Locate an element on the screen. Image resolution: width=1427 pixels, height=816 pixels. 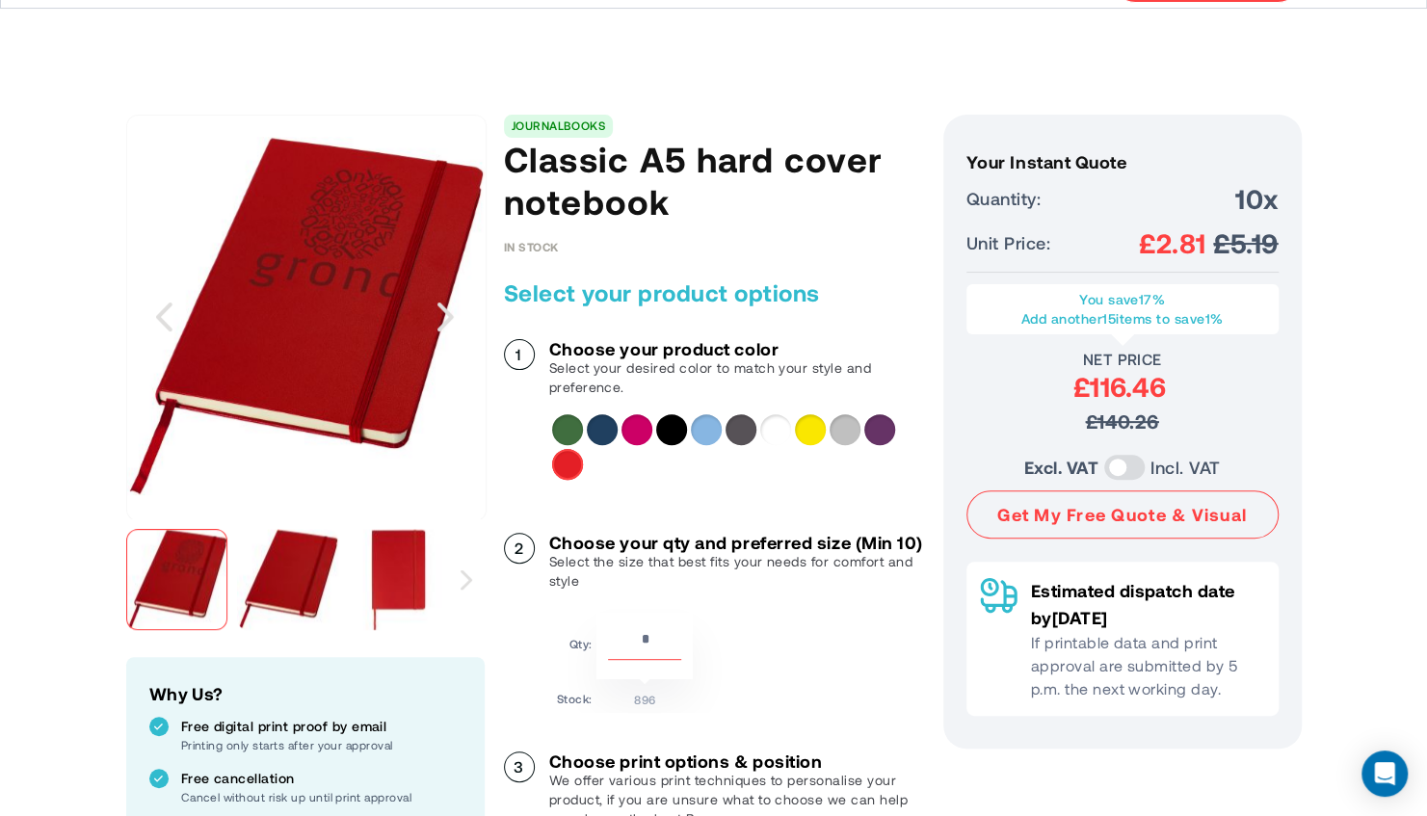
p: If printable data and print approval are submitted by 5 p.m. the next working day. is located at coordinates (1147, 666).